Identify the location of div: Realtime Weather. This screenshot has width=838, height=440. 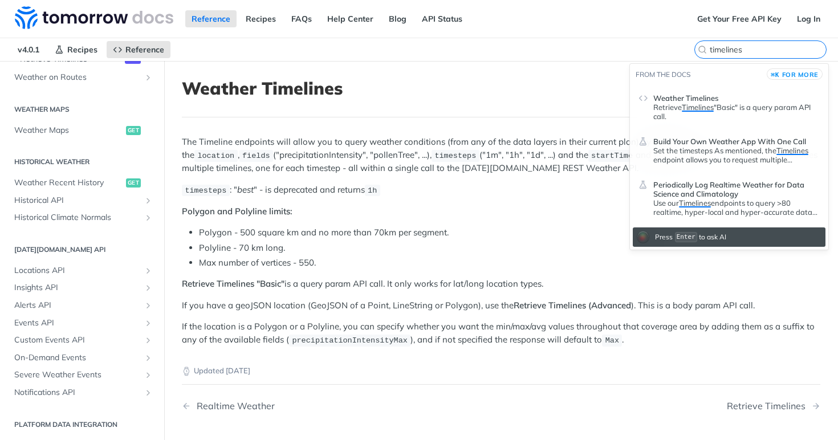
(233, 406).